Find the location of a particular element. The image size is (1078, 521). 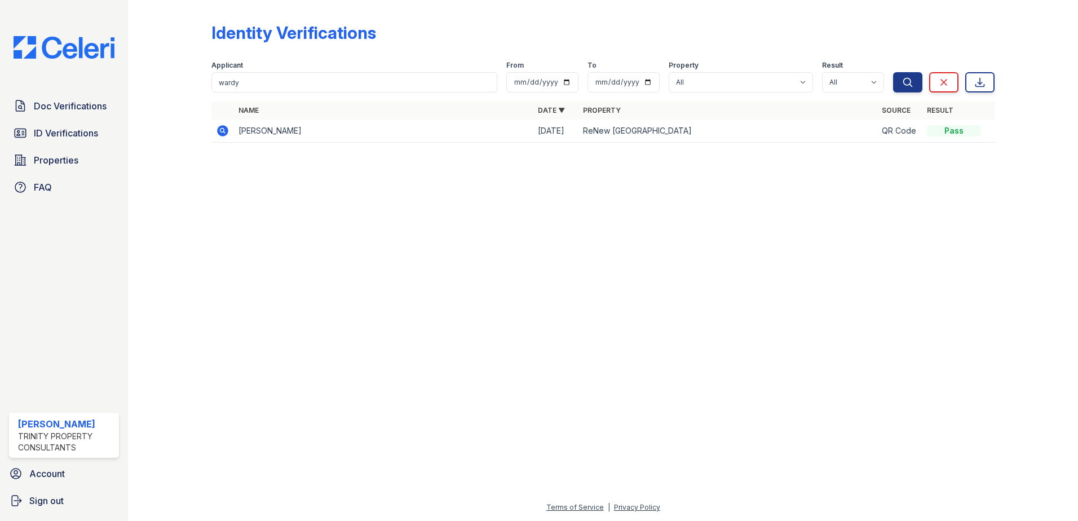

div: Identity Verifications is located at coordinates (294, 33).